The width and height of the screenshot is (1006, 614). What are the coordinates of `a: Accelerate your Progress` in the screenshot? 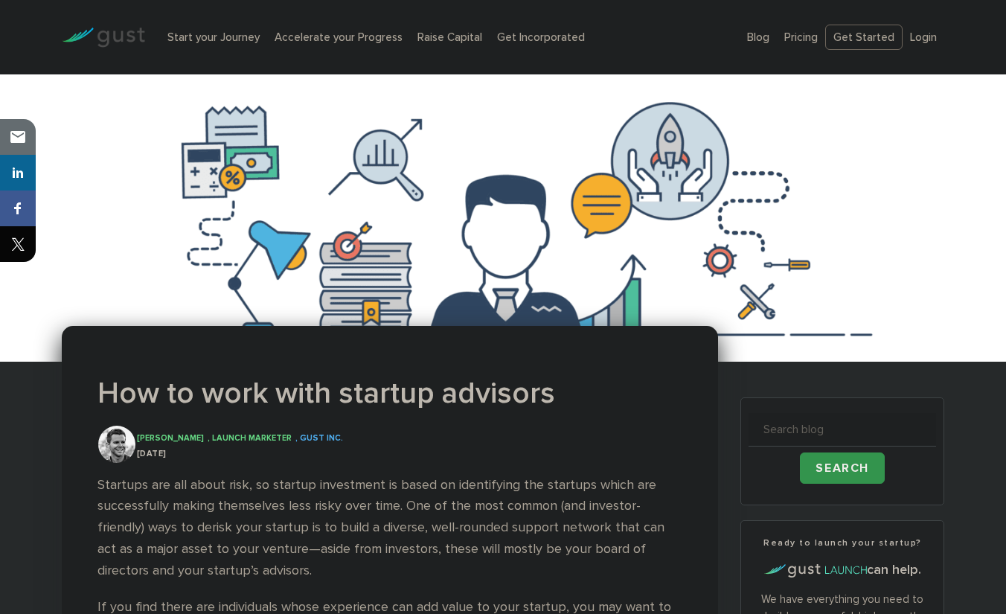 It's located at (339, 37).